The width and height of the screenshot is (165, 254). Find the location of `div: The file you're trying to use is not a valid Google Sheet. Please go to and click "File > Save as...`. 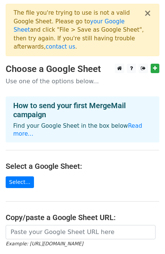

div: The file you're trying to use is not a valid Google Sheet. Please go to and click "File > Save as... is located at coordinates (78, 30).